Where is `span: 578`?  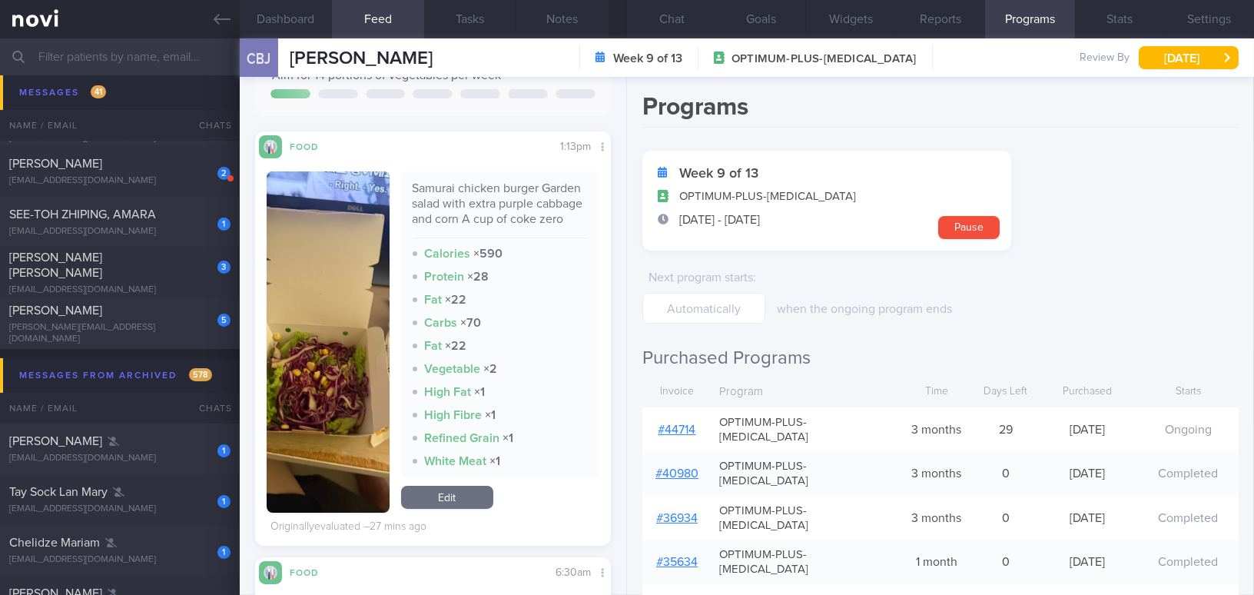 span: 578 is located at coordinates (201, 374).